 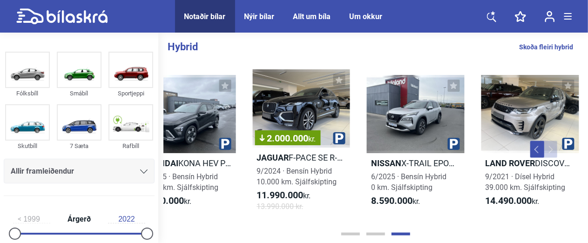 I want to click on h2: X-TRAIL EPOWER TEKNA 2WD, so click(x=416, y=163).